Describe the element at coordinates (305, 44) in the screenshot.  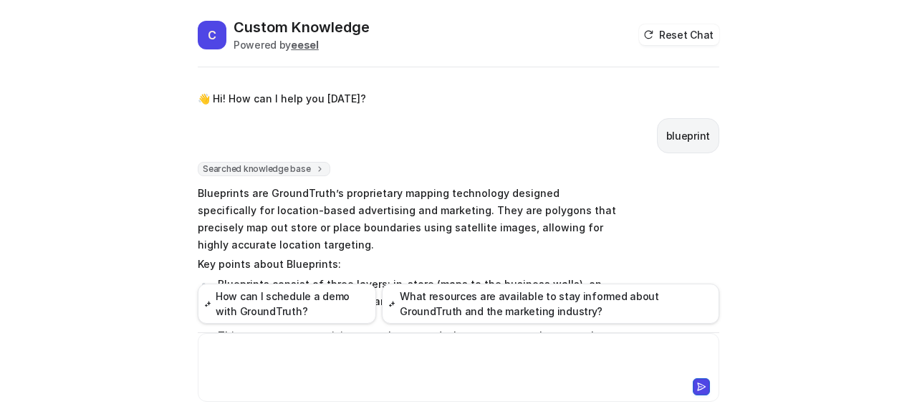
I see `b: eesel` at that location.